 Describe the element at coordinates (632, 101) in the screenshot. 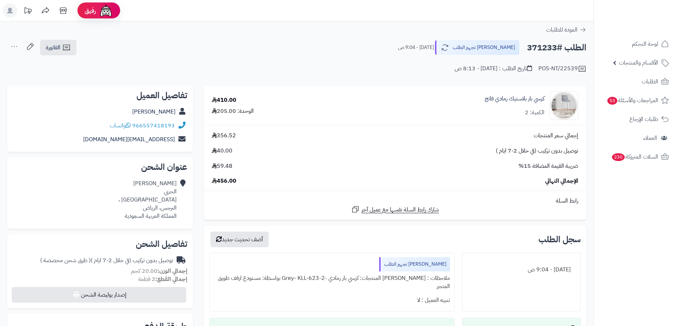

I see `span: المراجعات والأسئلة` at that location.